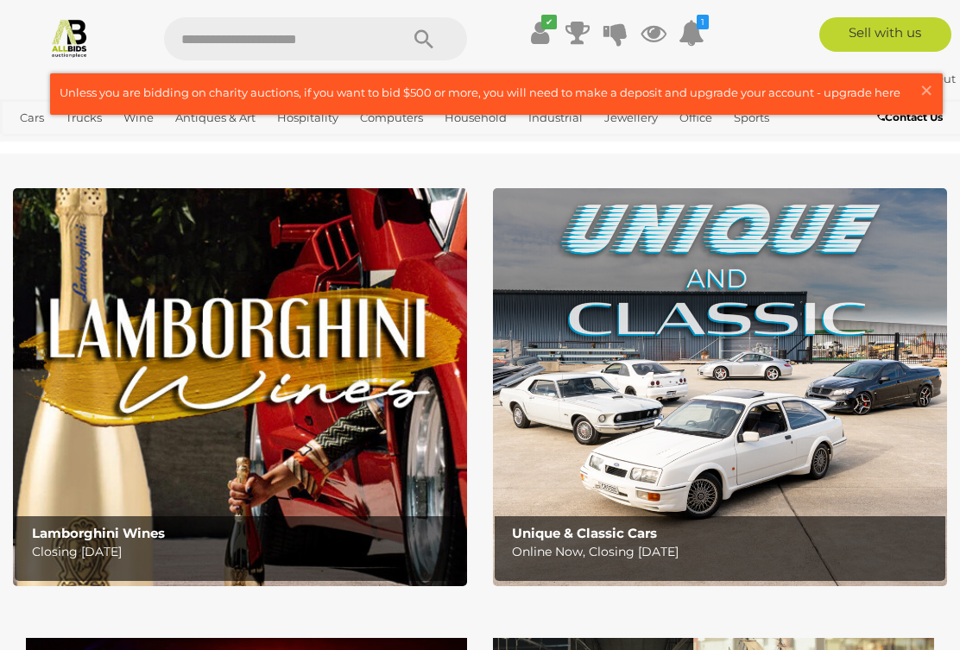  Describe the element at coordinates (692, 33) in the screenshot. I see `a: 1` at that location.